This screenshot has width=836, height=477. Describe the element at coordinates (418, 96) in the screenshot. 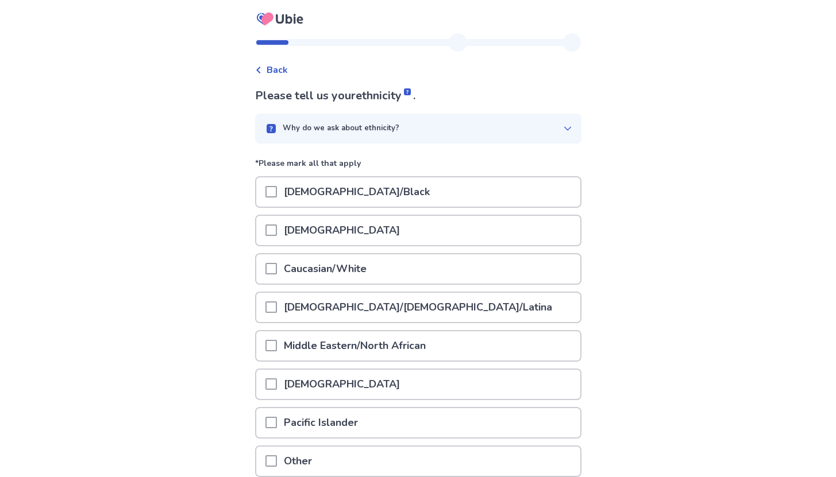

I see `p: Please tell us your .` at that location.